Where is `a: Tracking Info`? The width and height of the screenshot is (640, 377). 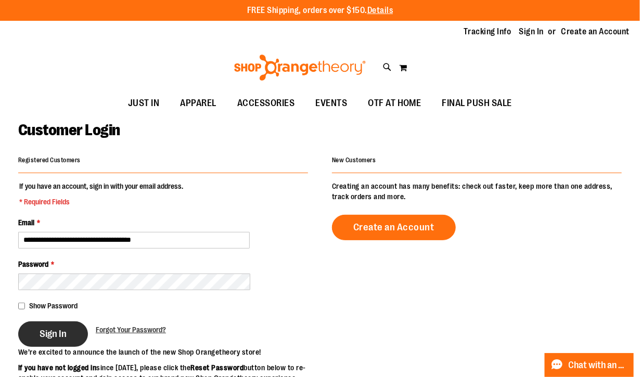 a: Tracking Info is located at coordinates (487, 32).